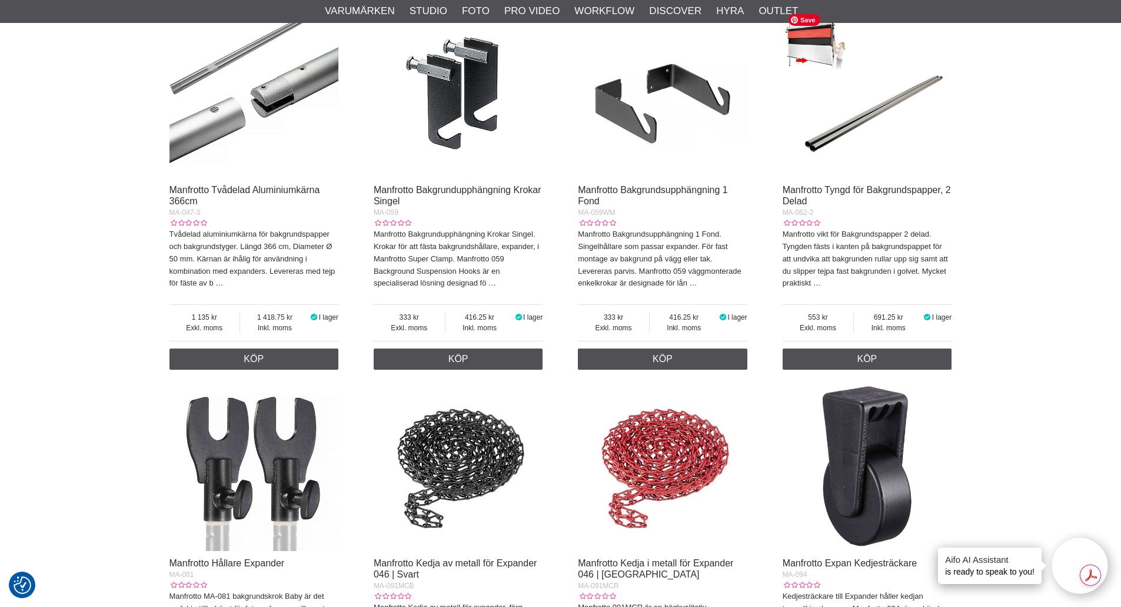 The width and height of the screenshot is (1121, 607). Describe the element at coordinates (459, 259) in the screenshot. I see `p: Manfrotto Bakgrundupphängning Krokar Singel. Krokar för att fästa bakgrundshållare, expander, i M...` at that location.